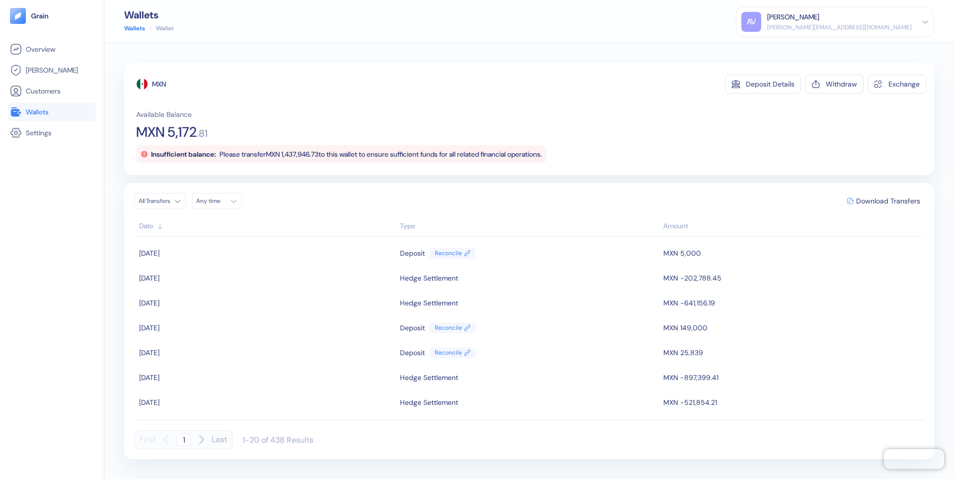  I want to click on a: Settings, so click(52, 133).